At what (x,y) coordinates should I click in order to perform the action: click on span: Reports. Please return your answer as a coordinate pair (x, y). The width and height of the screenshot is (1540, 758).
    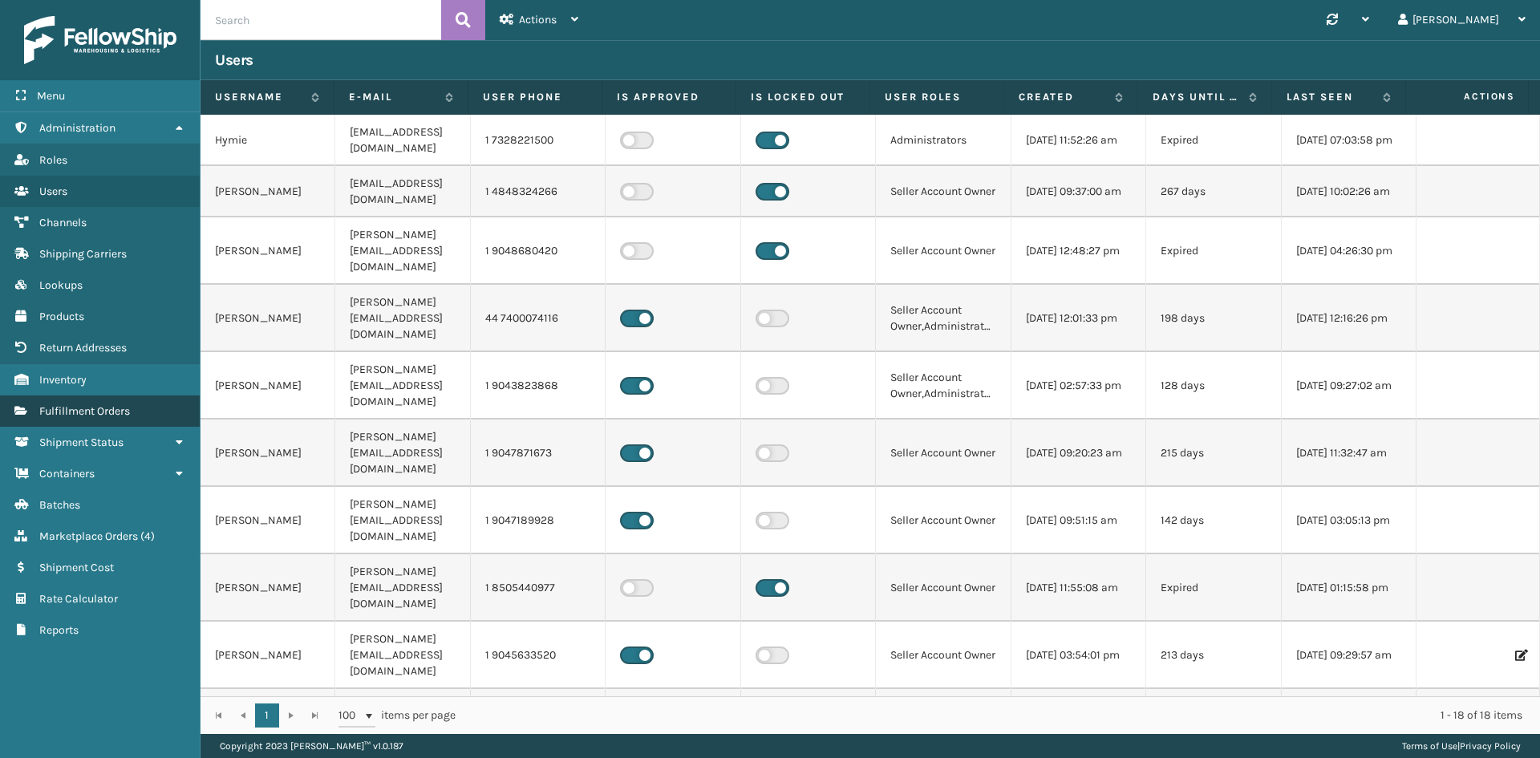
    Looking at the image, I should click on (59, 629).